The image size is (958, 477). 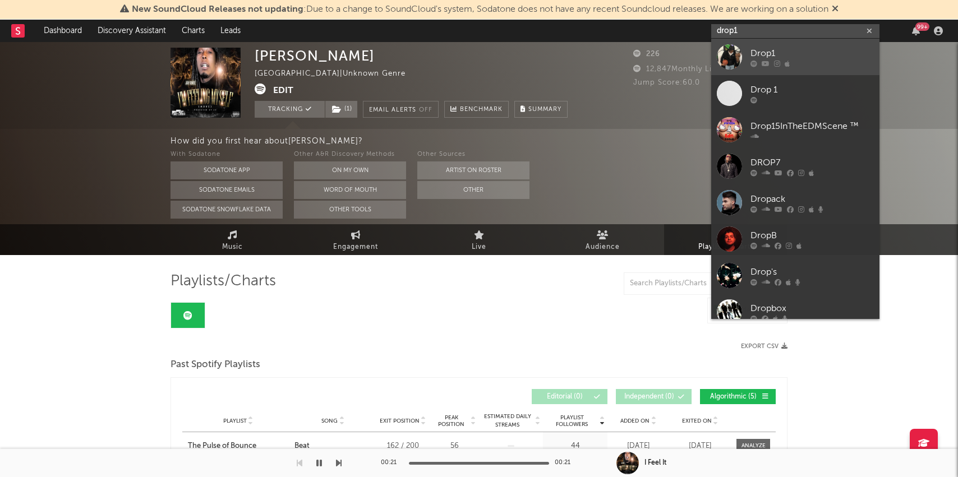 I want to click on span: Benchmark, so click(x=481, y=110).